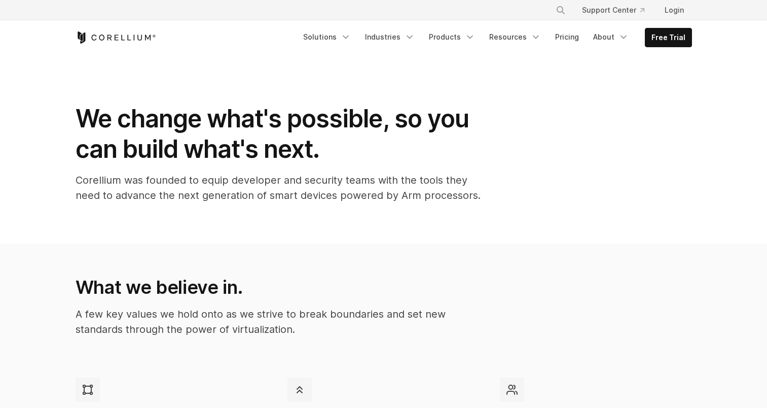 This screenshot has height=408, width=767. What do you see at coordinates (116, 38) in the screenshot?
I see `a: Corellium Home` at bounding box center [116, 38].